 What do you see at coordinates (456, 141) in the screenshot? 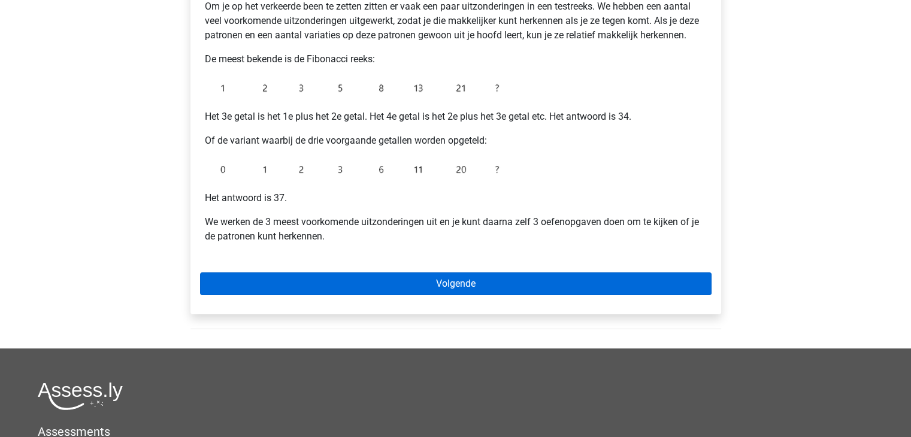
I see `p: Of de variant waarbij de drie voorgaande getallen worden opgeteld:` at bounding box center [456, 141].